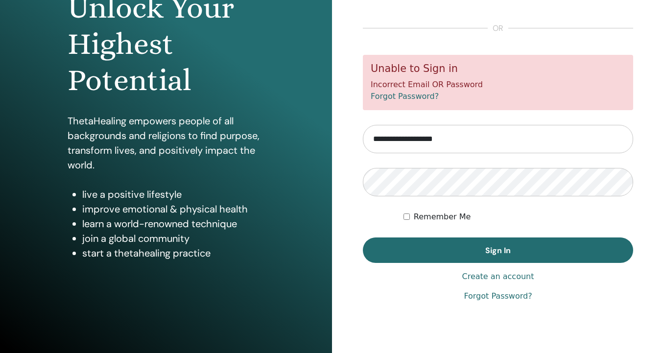 The width and height of the screenshot is (664, 353). What do you see at coordinates (173, 238) in the screenshot?
I see `li: join a global community` at bounding box center [173, 238].